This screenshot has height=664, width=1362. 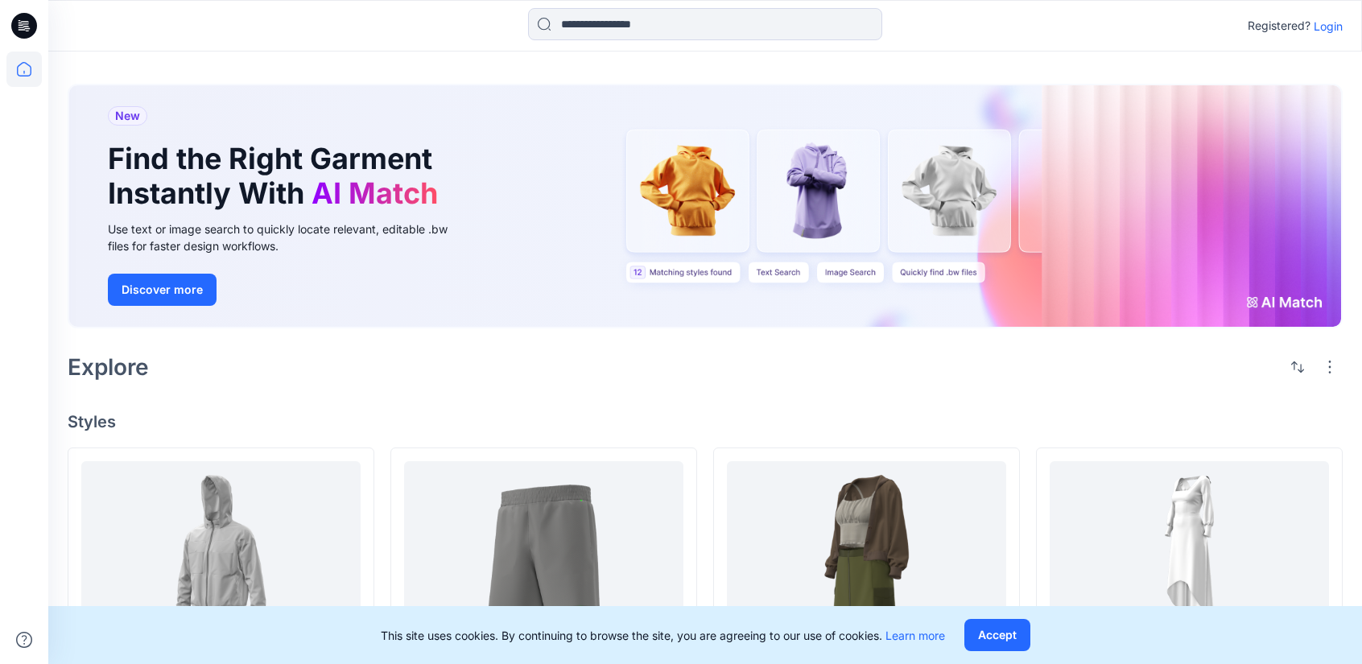 What do you see at coordinates (1328, 26) in the screenshot?
I see `p: Login` at bounding box center [1328, 26].